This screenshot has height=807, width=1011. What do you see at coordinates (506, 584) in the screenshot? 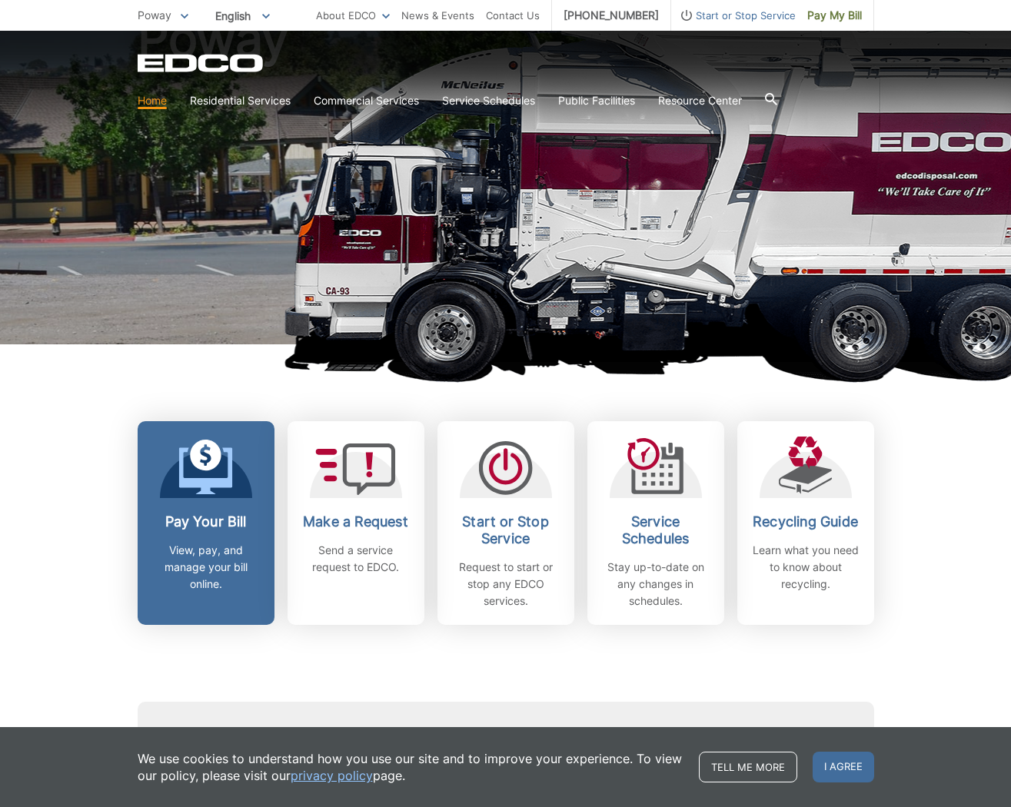
I see `p: Request to start or stop any EDCO services.` at bounding box center [506, 584].